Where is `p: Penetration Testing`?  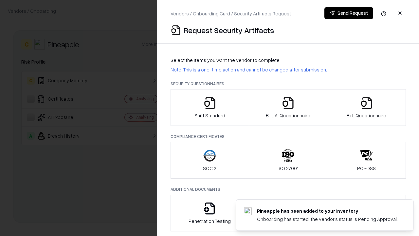
p: Penetration Testing is located at coordinates (209, 221).